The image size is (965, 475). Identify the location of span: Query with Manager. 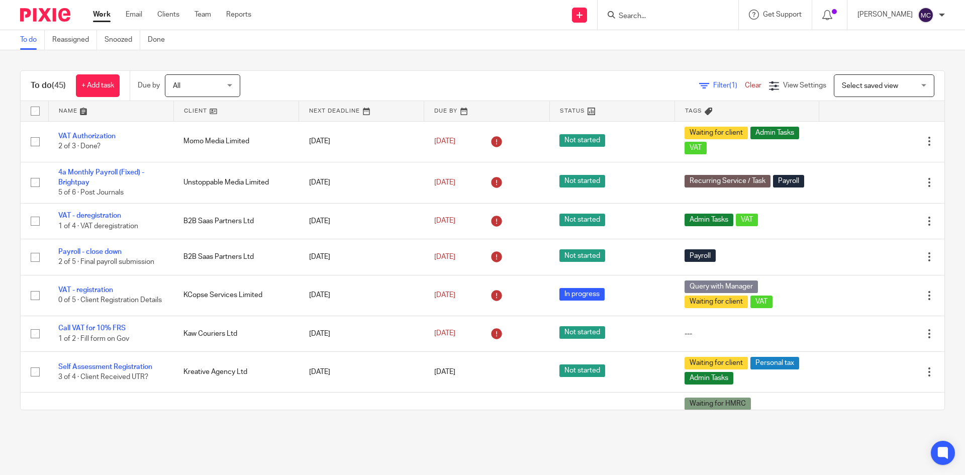
(722, 287).